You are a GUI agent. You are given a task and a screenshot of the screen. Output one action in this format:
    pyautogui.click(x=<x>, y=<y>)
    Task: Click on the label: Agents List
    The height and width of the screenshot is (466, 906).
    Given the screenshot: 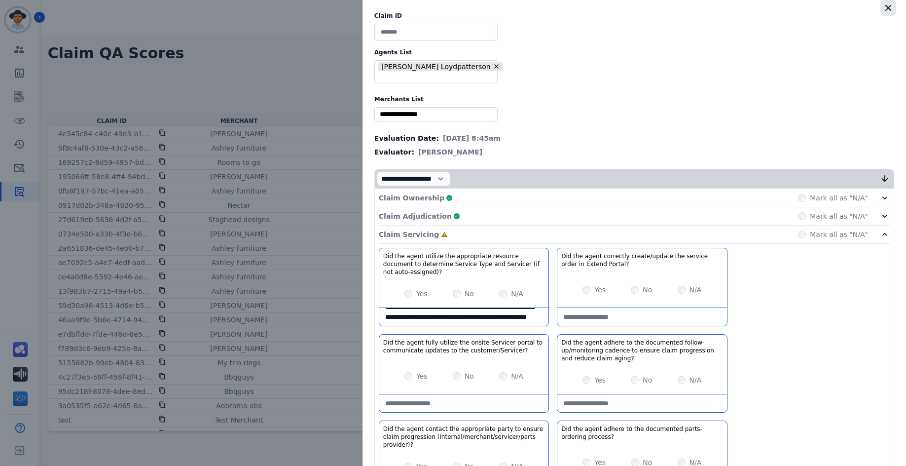 What is the action you would take?
    pyautogui.click(x=634, y=52)
    